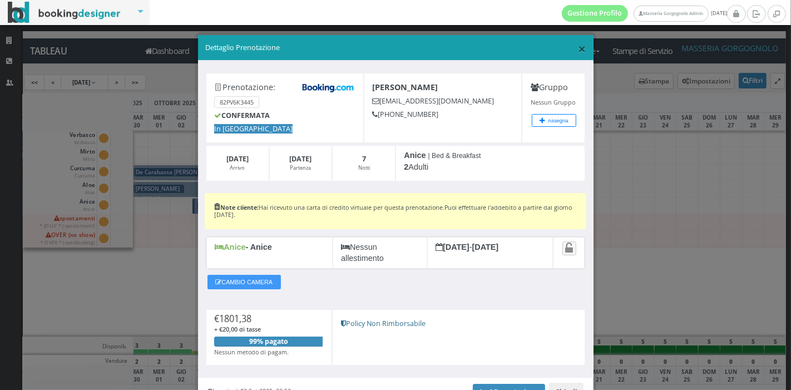 The image size is (791, 390). What do you see at coordinates (459, 323) in the screenshot?
I see `h5: Policy Non Rimborsabile` at bounding box center [459, 323].